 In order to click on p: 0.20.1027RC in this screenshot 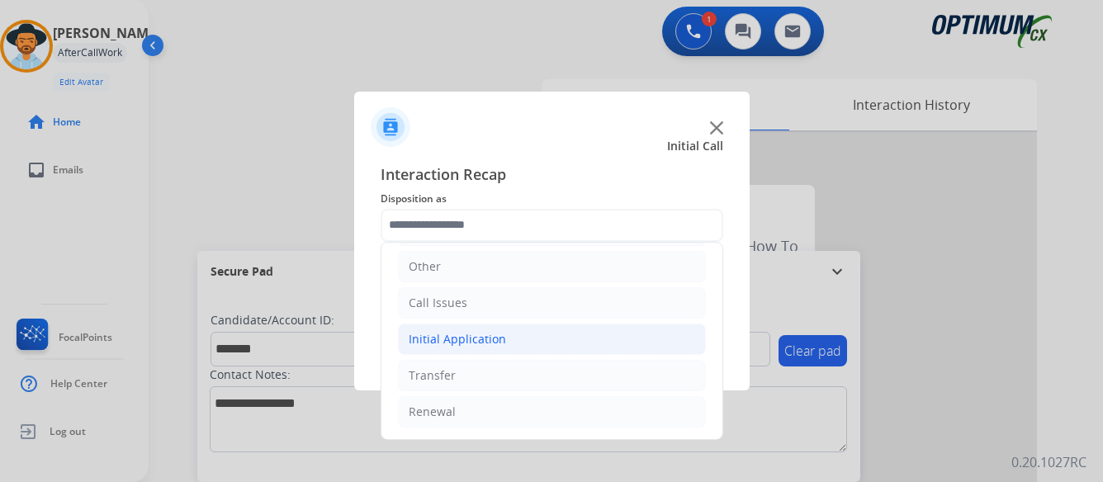, I will do `click(1048, 462)`.